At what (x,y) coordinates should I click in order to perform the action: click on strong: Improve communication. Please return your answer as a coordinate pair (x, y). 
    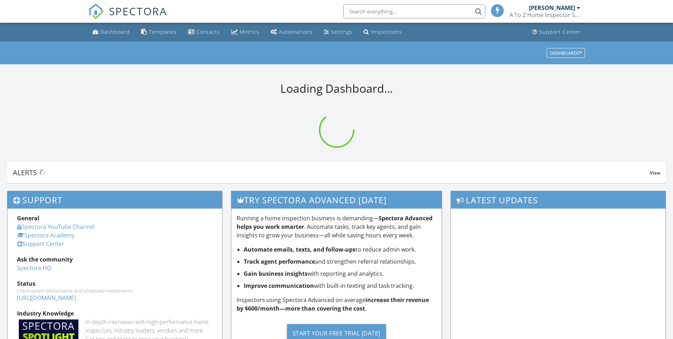
    Looking at the image, I should click on (279, 285).